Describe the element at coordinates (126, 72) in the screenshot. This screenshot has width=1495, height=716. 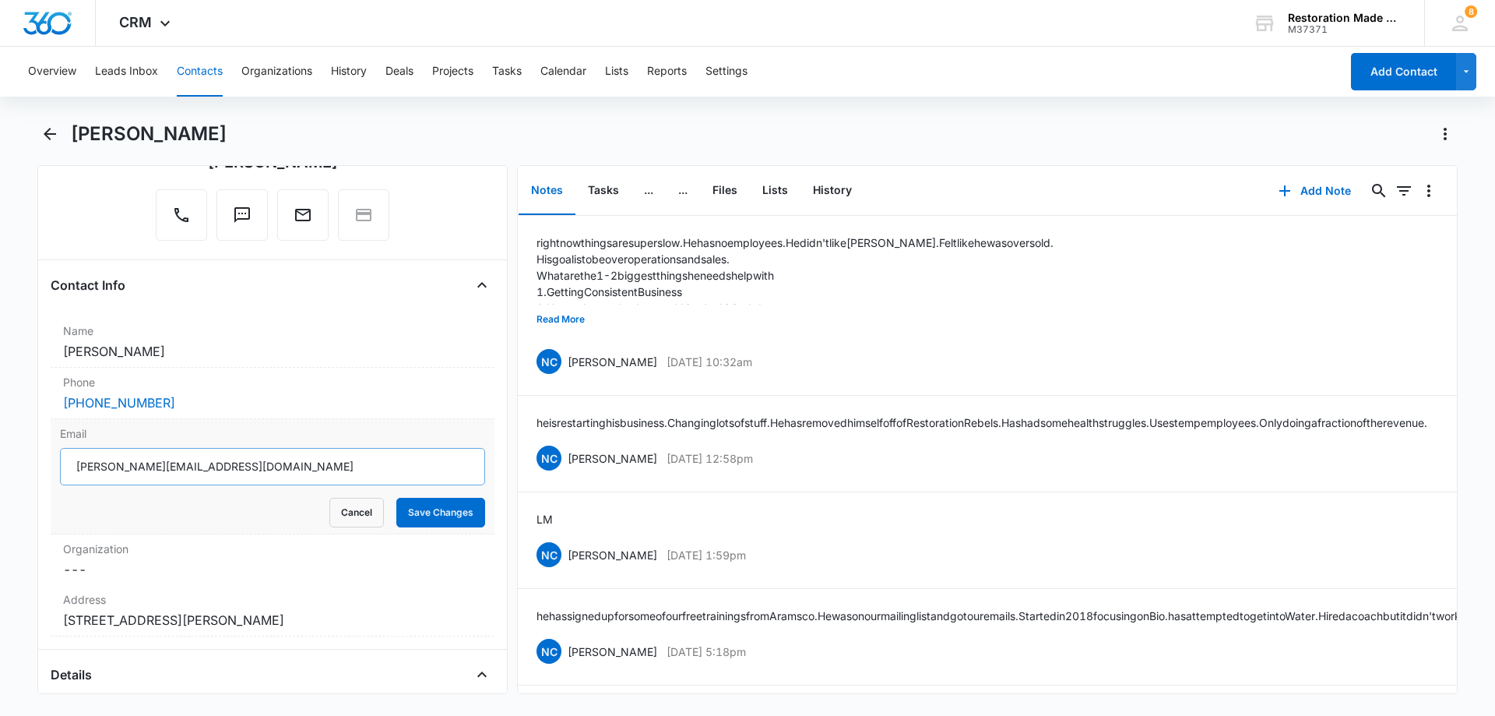
I see `button: Leads Inbox` at that location.